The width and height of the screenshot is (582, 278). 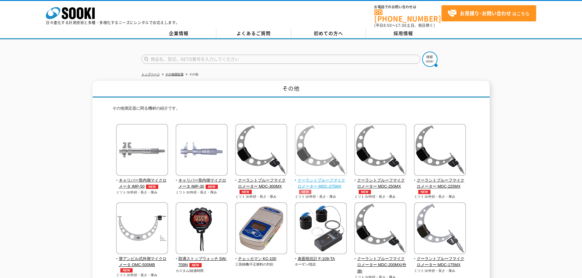 What do you see at coordinates (261, 183) in the screenshot?
I see `a: クーラントプルーフマイクロメーター MDC-300MXNEW` at bounding box center [261, 183].